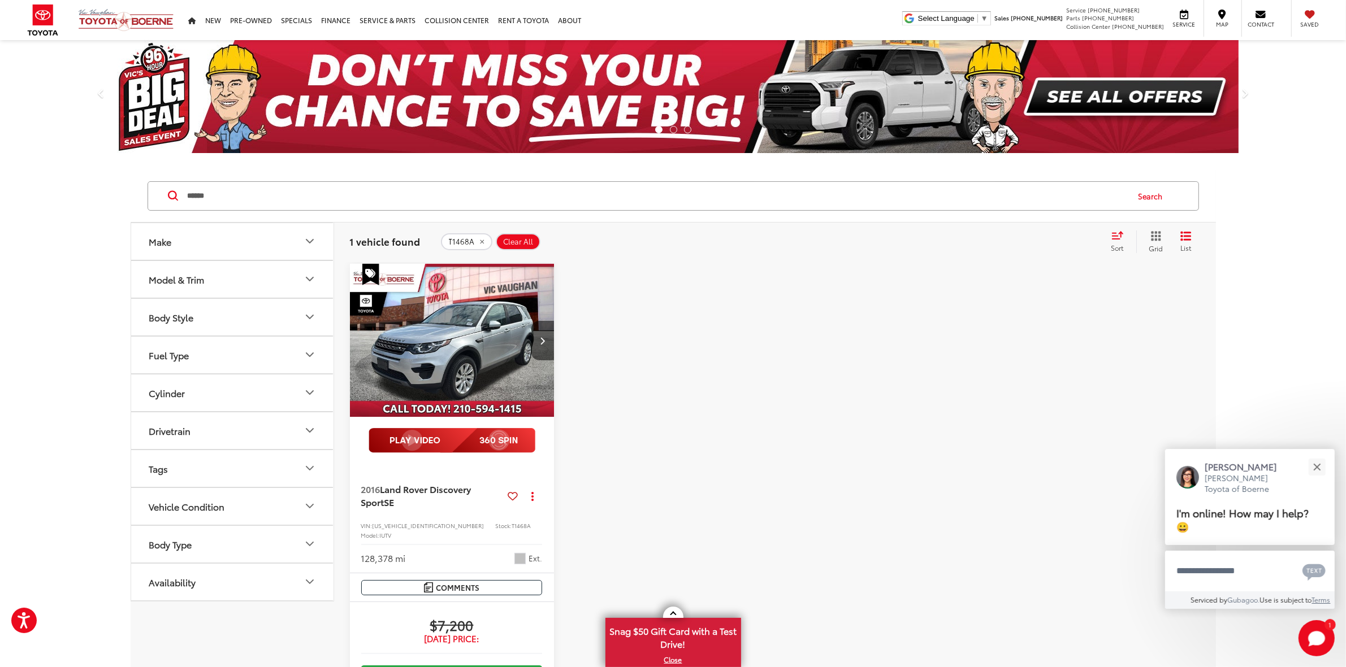 The image size is (1346, 667). Describe the element at coordinates (1209, 600) in the screenshot. I see `span: Serviced by` at that location.